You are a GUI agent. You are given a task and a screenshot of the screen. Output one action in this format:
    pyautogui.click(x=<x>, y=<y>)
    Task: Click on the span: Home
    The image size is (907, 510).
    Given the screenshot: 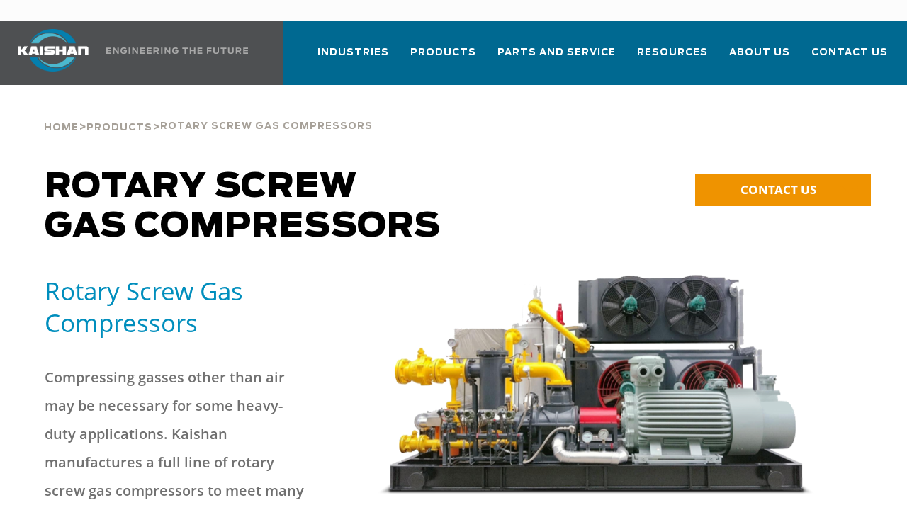 What is the action you would take?
    pyautogui.click(x=61, y=128)
    